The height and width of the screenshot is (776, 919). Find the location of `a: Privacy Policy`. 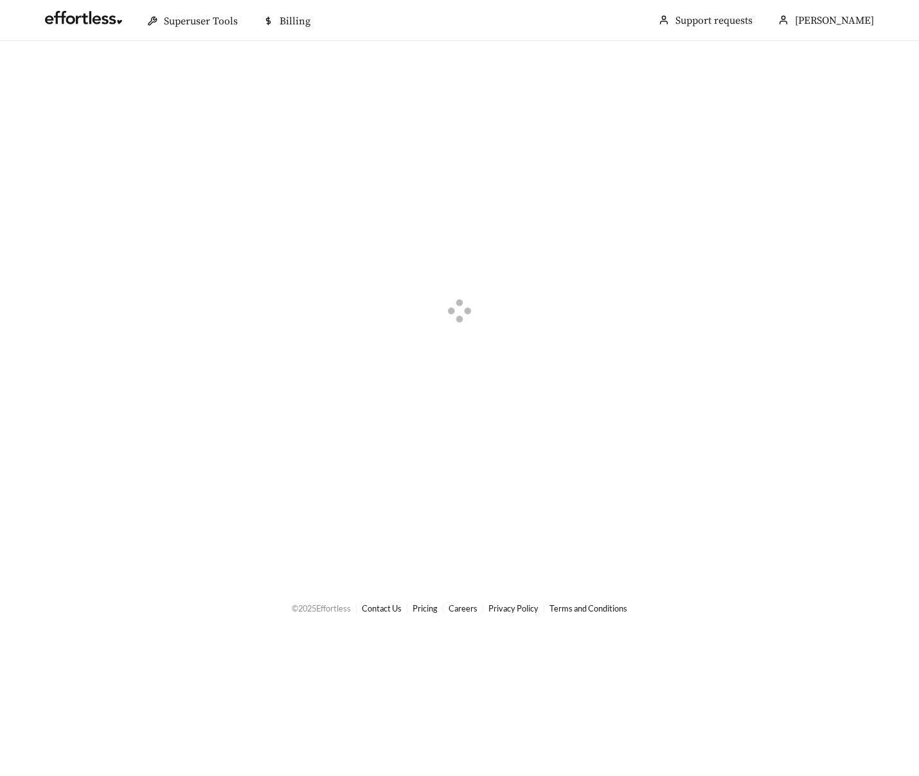

a: Privacy Policy is located at coordinates (513, 608).